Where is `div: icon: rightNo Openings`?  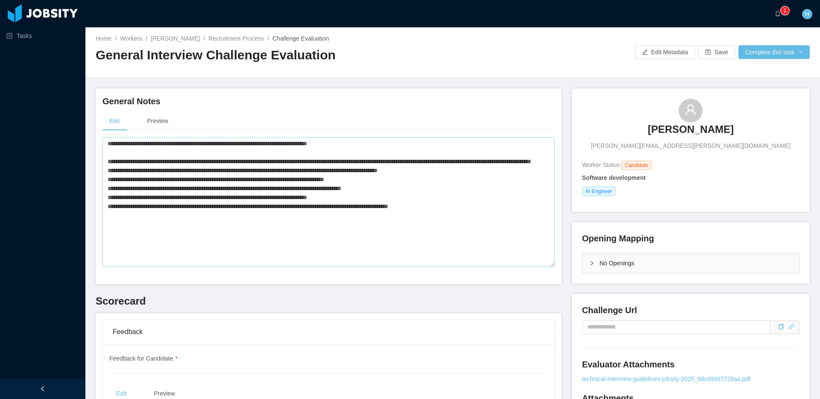
div: icon: rightNo Openings is located at coordinates (690, 263).